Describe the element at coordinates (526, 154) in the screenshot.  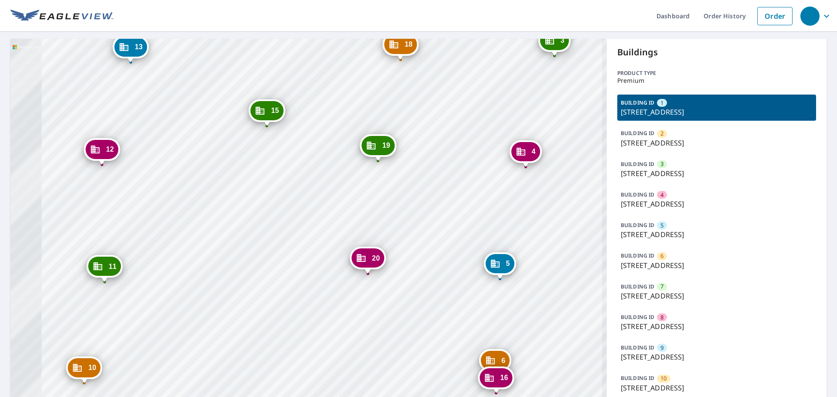
I see `div: Dropped pin, building 4, Commercial property, 3950 W 12th St Greeley, CO 80634` at that location.